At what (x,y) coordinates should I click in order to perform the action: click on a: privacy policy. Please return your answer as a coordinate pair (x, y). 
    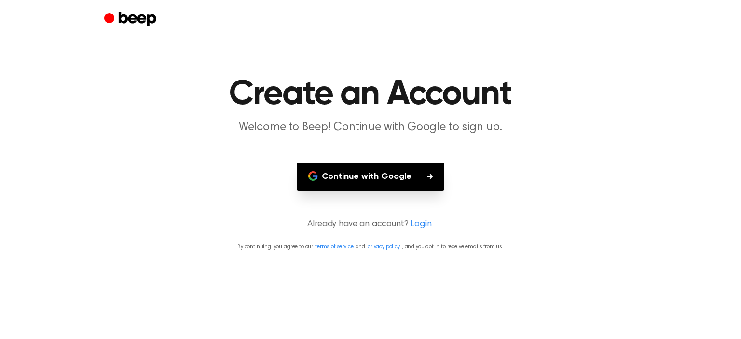
    Looking at the image, I should click on (383, 247).